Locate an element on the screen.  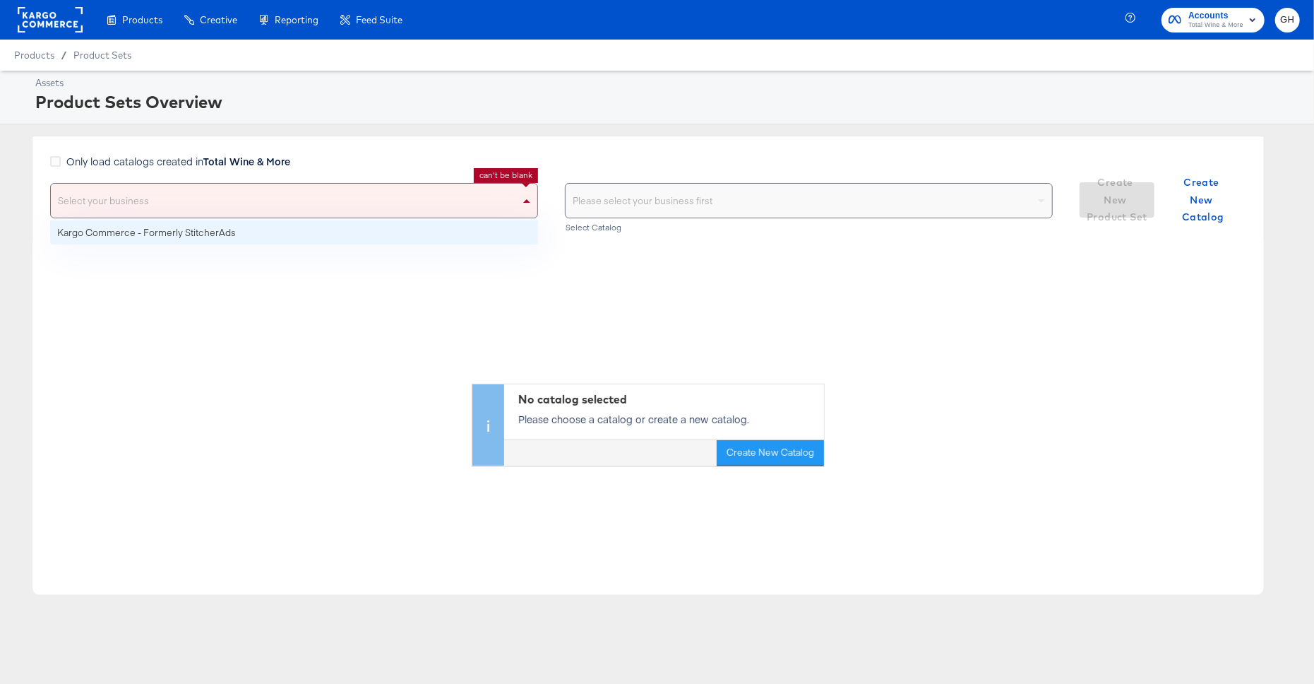
button: GH is located at coordinates (1287, 20).